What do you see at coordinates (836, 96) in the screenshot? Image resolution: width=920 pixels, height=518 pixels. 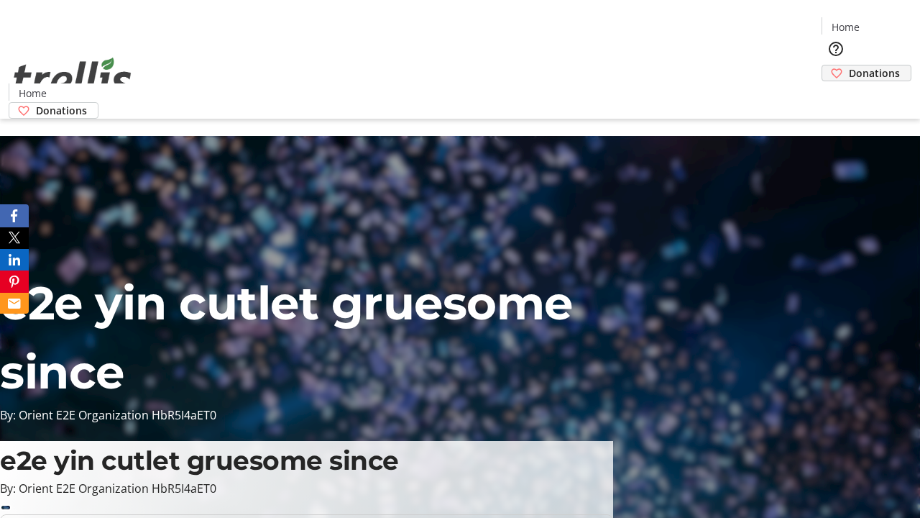 I see `button: Cart` at bounding box center [836, 96].